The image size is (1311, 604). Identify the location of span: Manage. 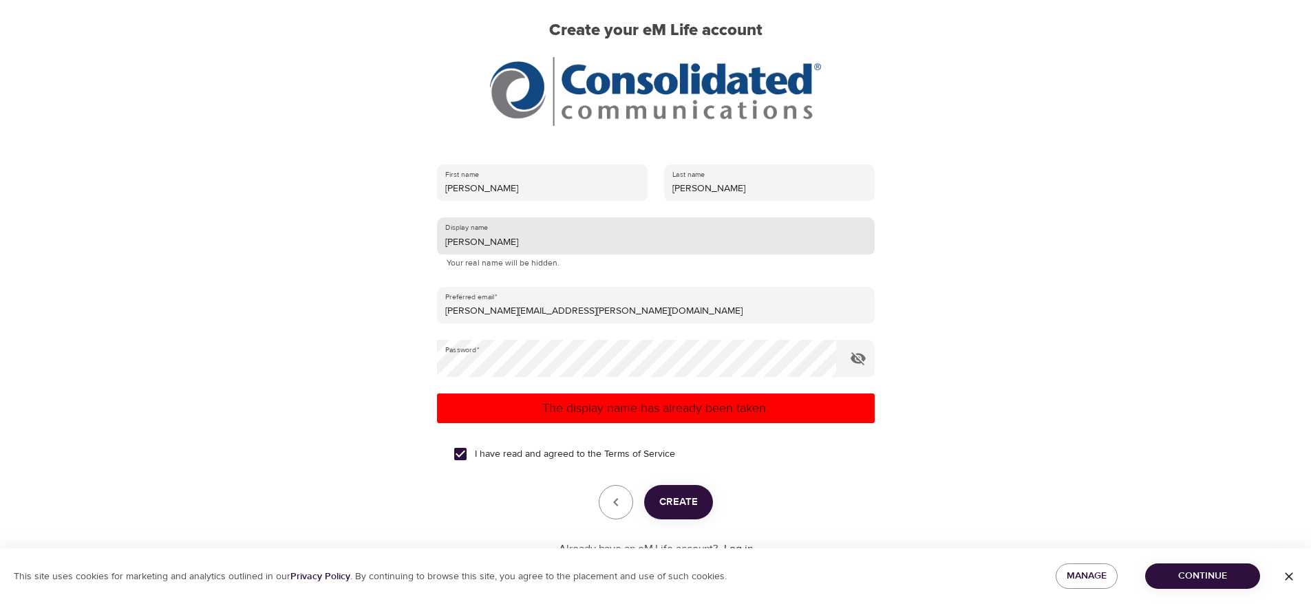
(1087, 576).